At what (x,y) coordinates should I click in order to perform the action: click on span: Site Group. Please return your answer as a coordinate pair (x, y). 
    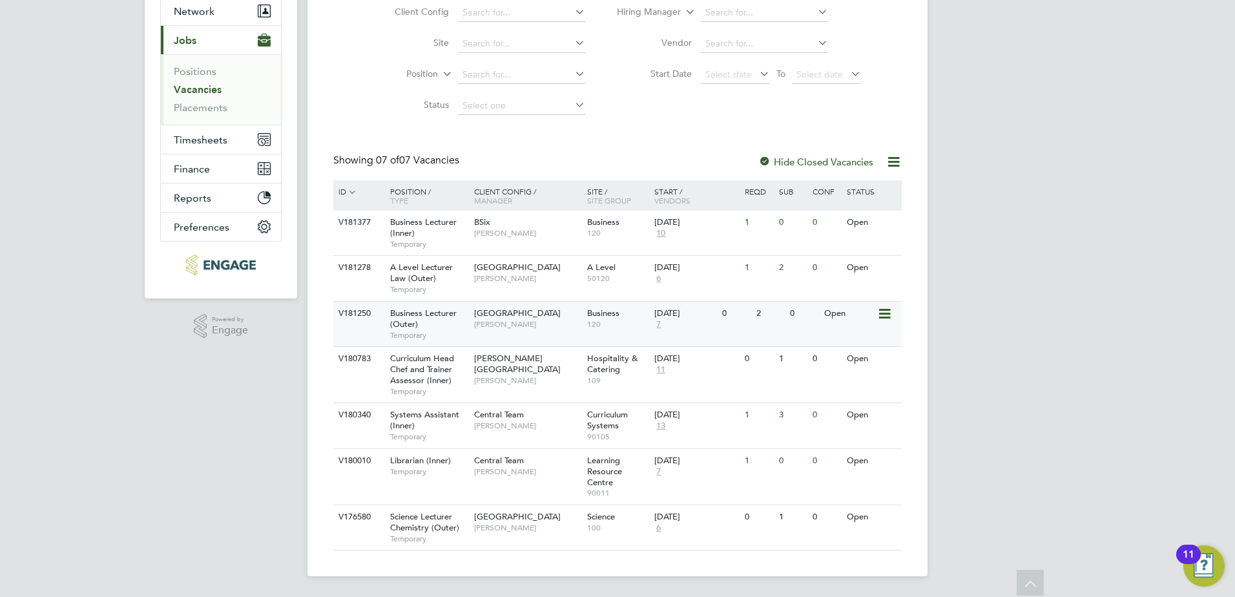
    Looking at the image, I should click on (609, 200).